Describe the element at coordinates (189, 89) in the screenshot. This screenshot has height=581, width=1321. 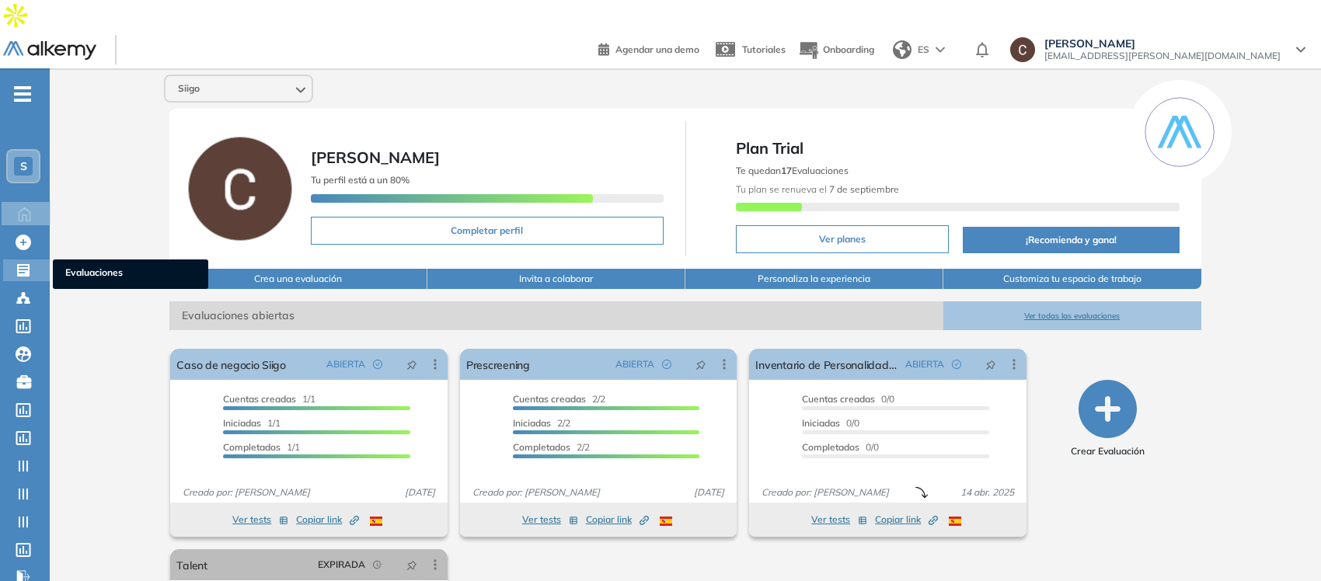
I see `span: Siigo` at that location.